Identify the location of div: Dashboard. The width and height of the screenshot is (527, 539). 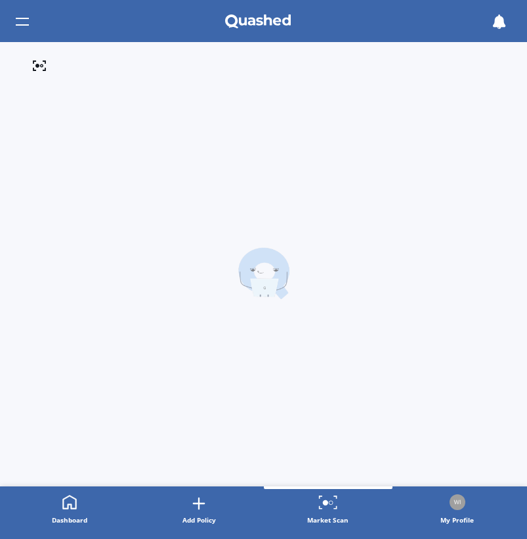
(70, 520).